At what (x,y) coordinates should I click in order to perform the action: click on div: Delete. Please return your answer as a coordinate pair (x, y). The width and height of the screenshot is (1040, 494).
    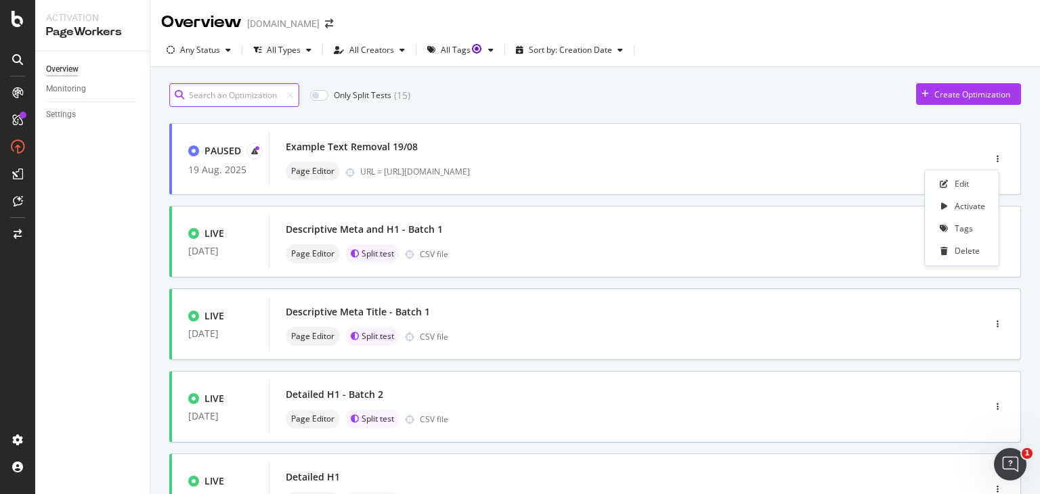
    Looking at the image, I should click on (967, 251).